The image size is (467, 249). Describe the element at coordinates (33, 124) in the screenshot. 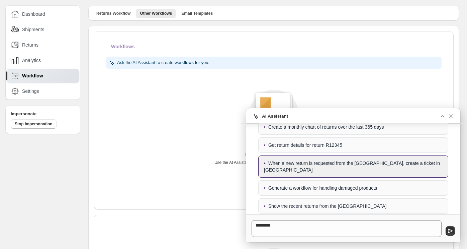

I see `button: Stop Impersonation` at that location.